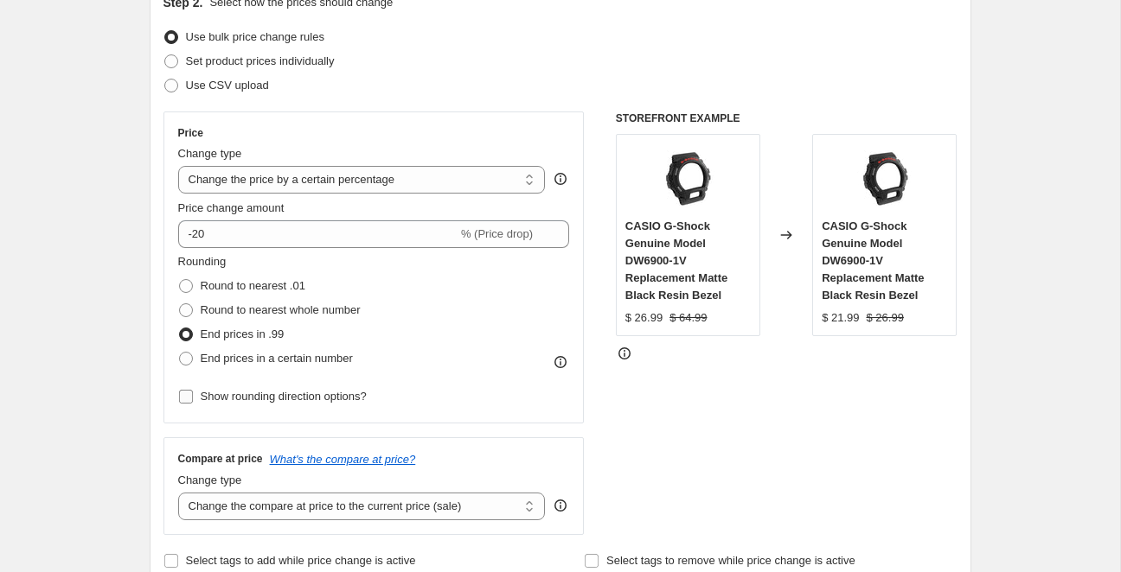 This screenshot has height=572, width=1121. What do you see at coordinates (280, 310) in the screenshot?
I see `span: Round to nearest whole number` at bounding box center [280, 310].